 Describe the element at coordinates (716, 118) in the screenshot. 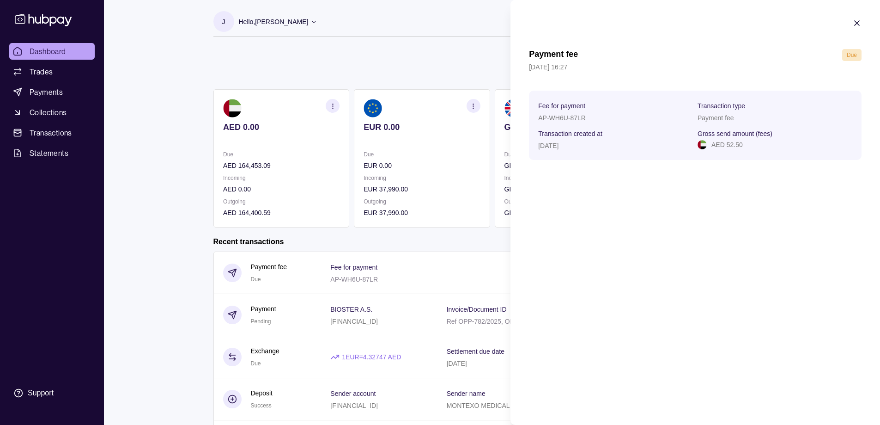

I see `p: Payment fee` at that location.